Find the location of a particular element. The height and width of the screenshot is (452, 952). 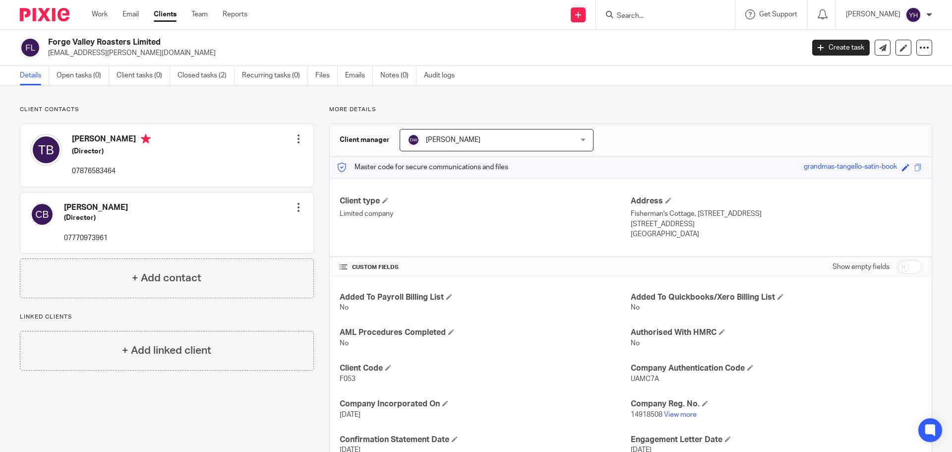

a: Audit logs is located at coordinates (443, 75).